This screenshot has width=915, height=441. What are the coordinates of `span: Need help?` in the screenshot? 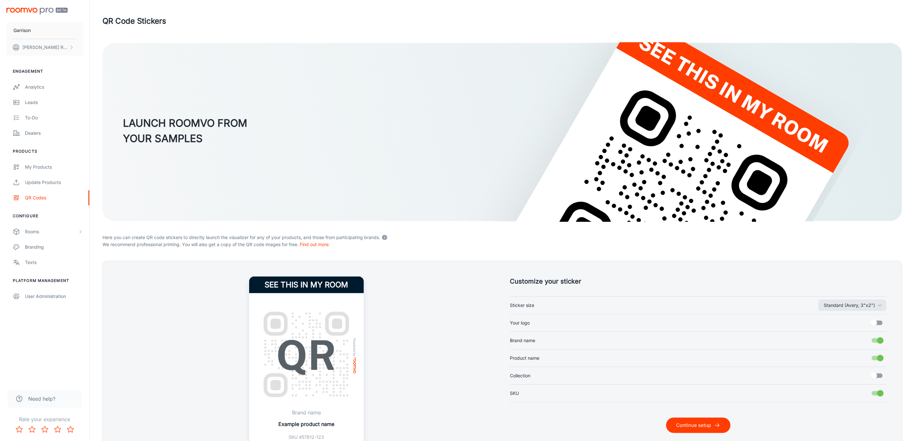 It's located at (42, 399).